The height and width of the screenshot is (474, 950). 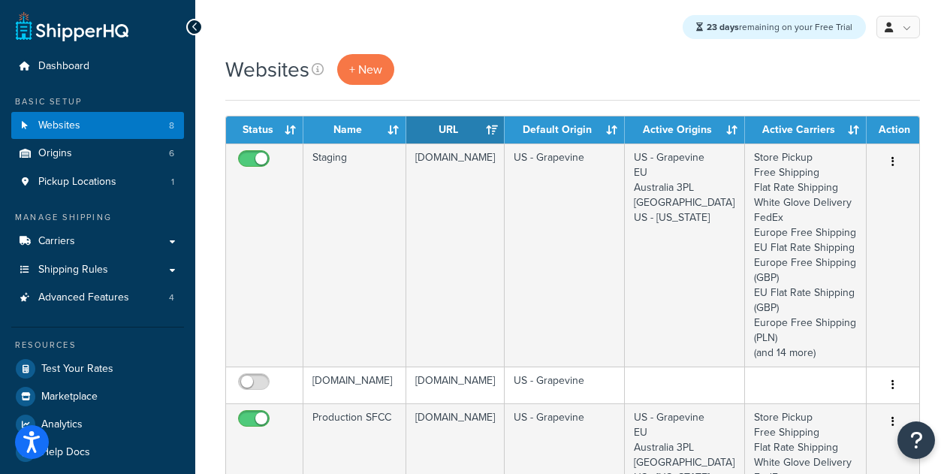 What do you see at coordinates (55, 153) in the screenshot?
I see `span: Origins` at bounding box center [55, 153].